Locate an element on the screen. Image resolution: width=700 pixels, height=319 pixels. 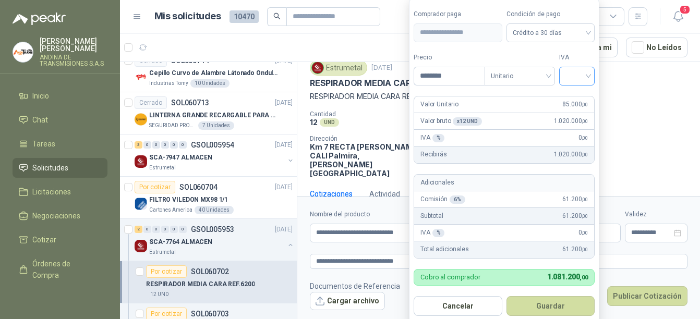
div: UND is located at coordinates (329, 123).